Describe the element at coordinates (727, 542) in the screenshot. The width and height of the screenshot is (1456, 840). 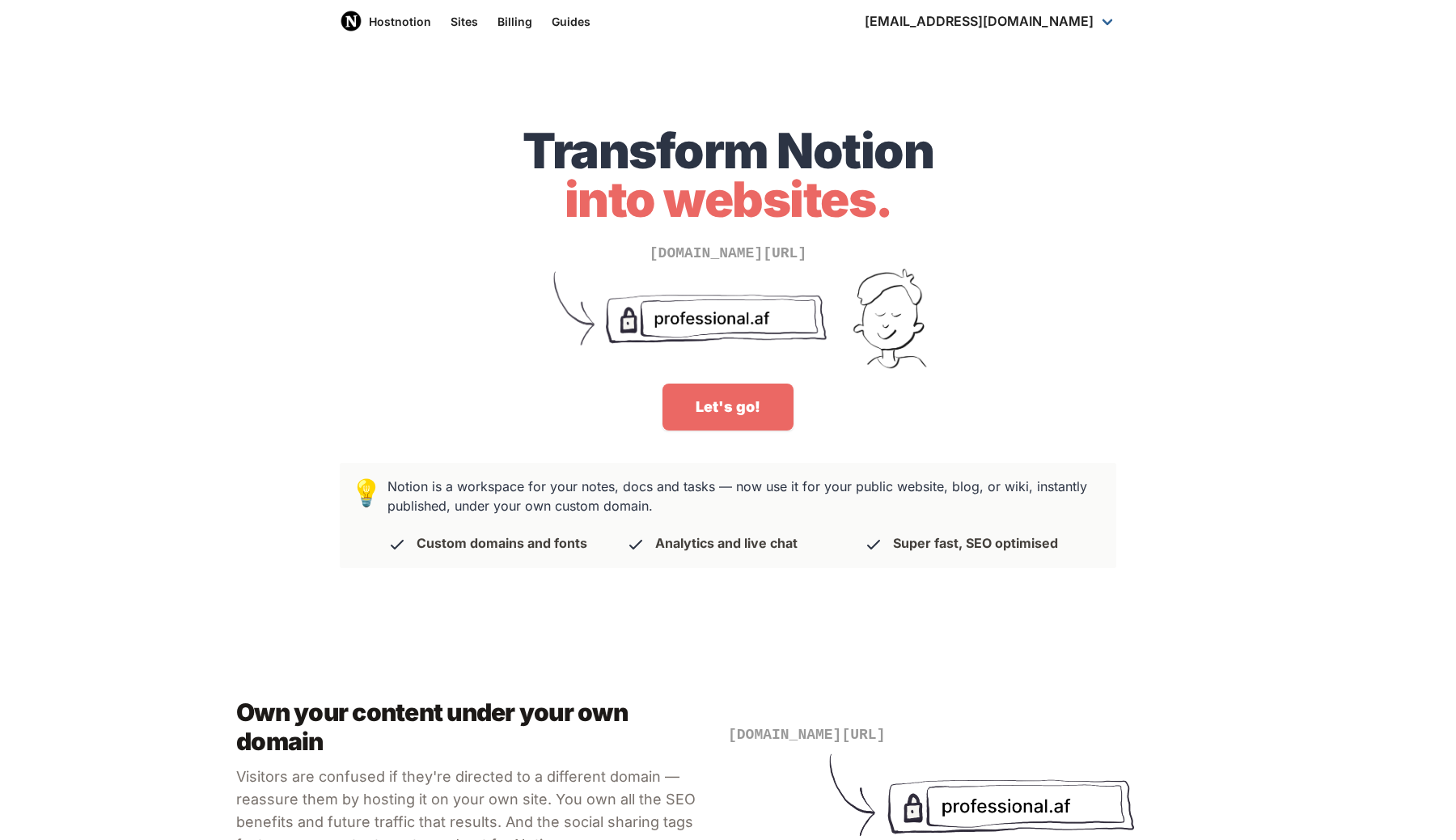
I see `p: Analytics and live chat` at that location.